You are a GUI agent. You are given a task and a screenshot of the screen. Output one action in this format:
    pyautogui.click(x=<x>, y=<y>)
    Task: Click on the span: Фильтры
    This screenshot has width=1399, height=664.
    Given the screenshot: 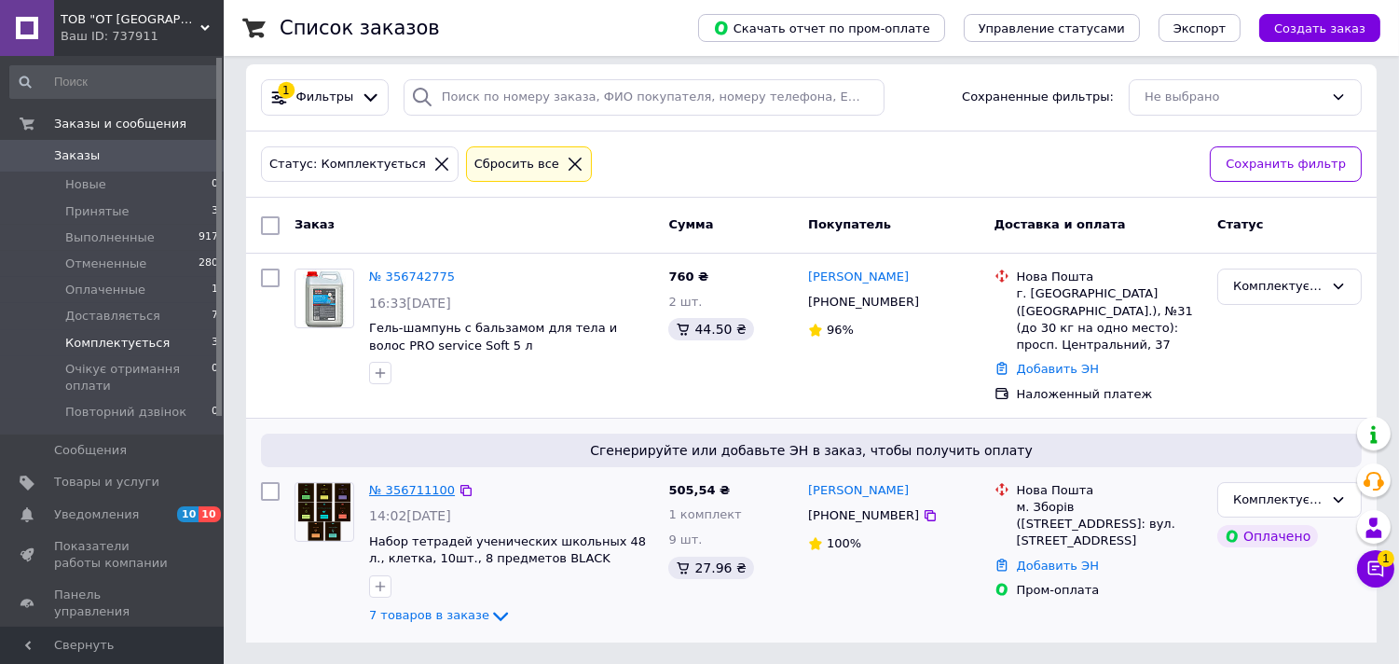 What is the action you would take?
    pyautogui.click(x=325, y=97)
    